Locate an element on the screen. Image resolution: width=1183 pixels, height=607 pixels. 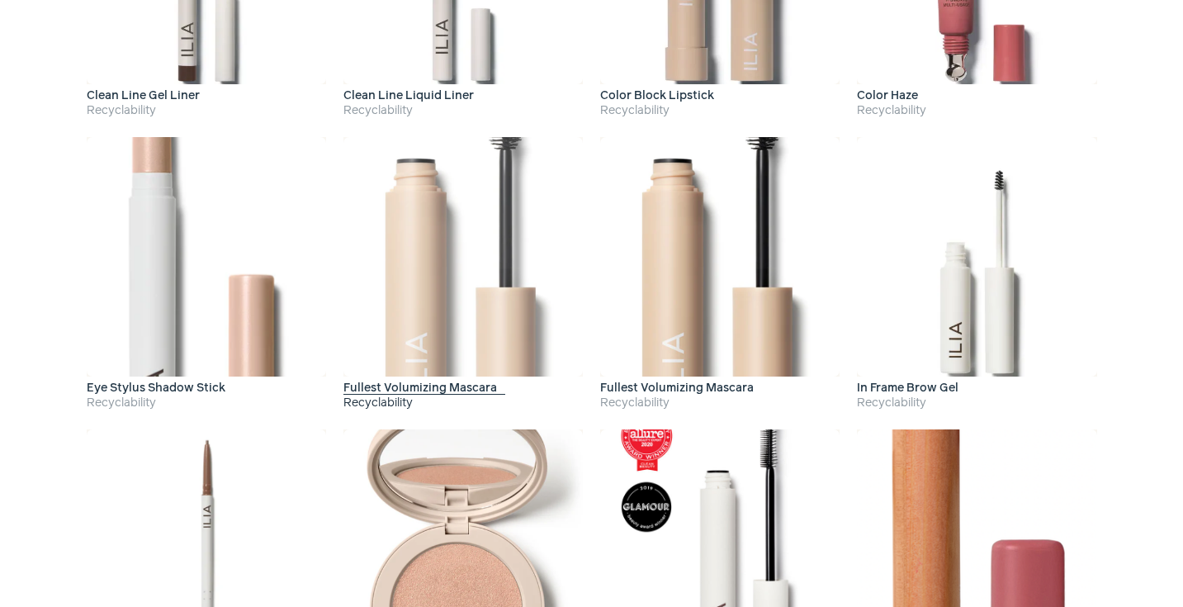
span: Color Block Lipstick is located at coordinates (661, 96).